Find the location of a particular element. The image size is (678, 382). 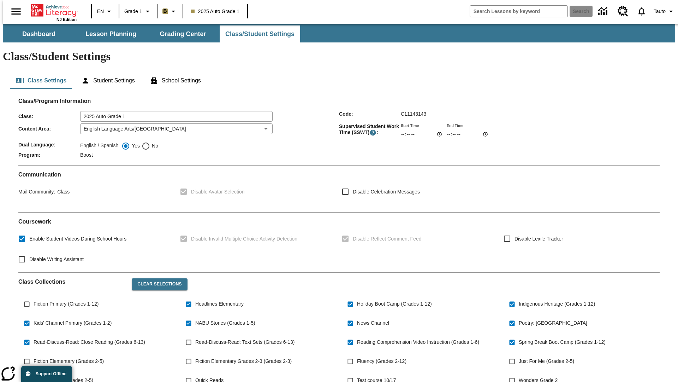

span: Spring Break Boot Camp (Grades 1-12) is located at coordinates (563, 342).